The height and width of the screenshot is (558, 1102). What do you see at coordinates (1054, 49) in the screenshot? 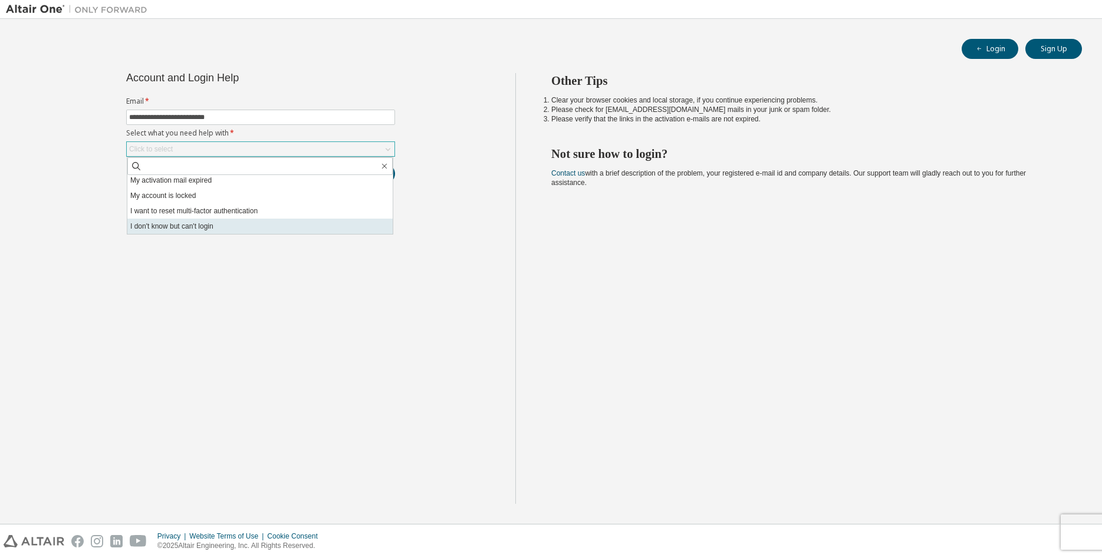
I see `button: Sign Up` at bounding box center [1054, 49].